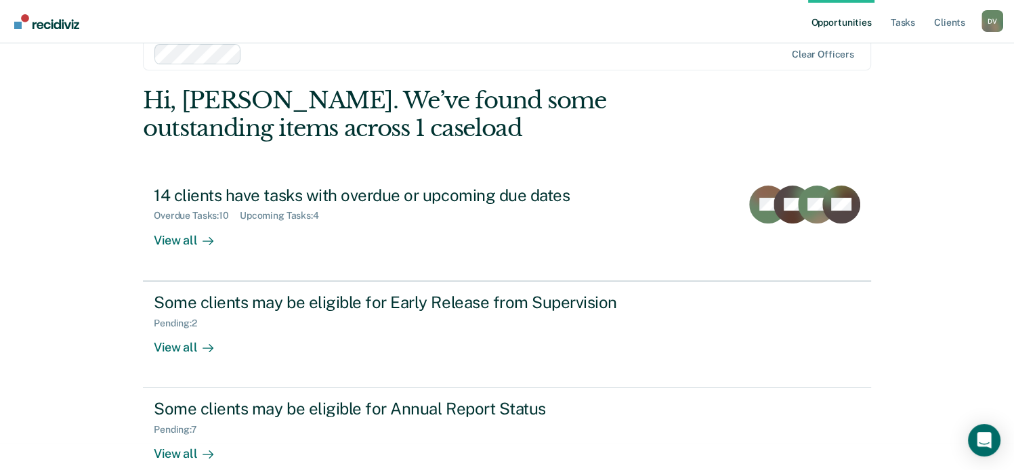 The height and width of the screenshot is (470, 1014). I want to click on a: Some clients may be eligible for Early Release from SupervisionPending:2View all, so click(507, 335).